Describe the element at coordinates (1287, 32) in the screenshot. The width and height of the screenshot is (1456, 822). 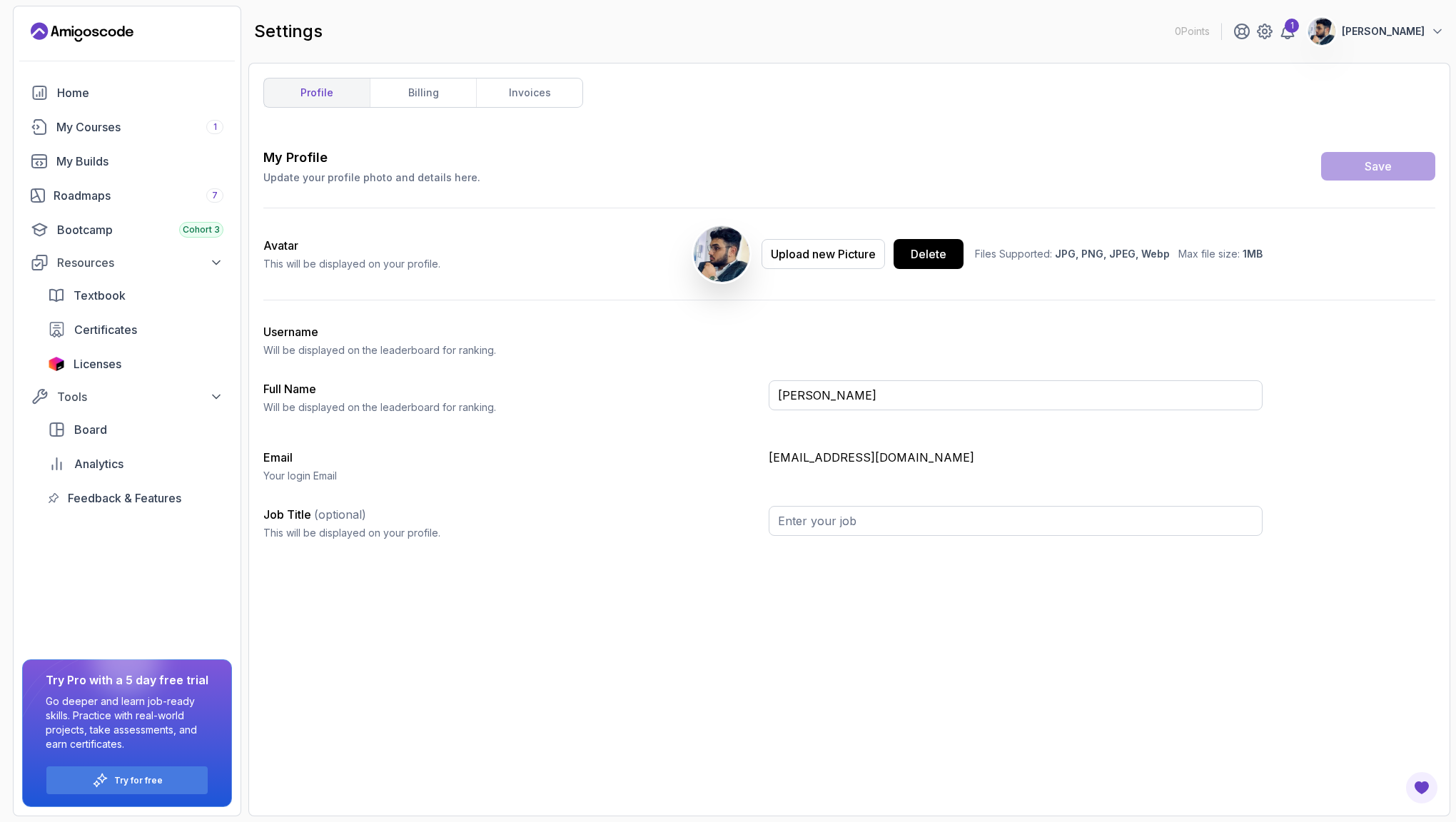
I see `a: 1` at that location.